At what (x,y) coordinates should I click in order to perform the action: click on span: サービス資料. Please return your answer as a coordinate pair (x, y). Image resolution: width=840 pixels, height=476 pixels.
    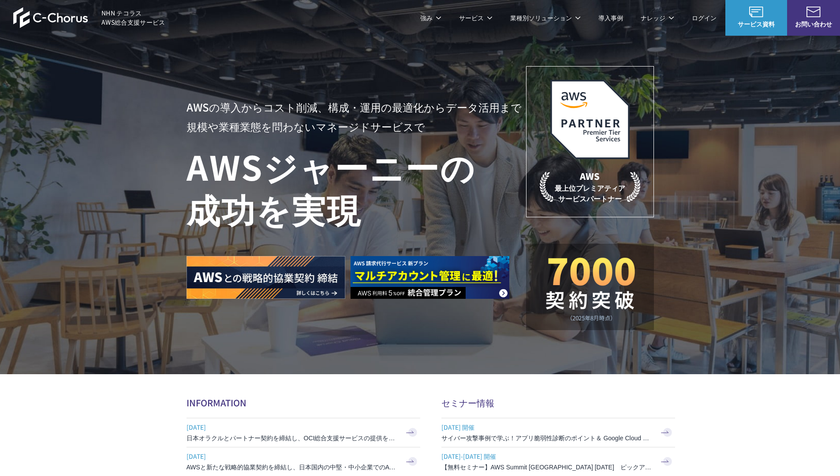
    Looking at the image, I should click on (756, 24).